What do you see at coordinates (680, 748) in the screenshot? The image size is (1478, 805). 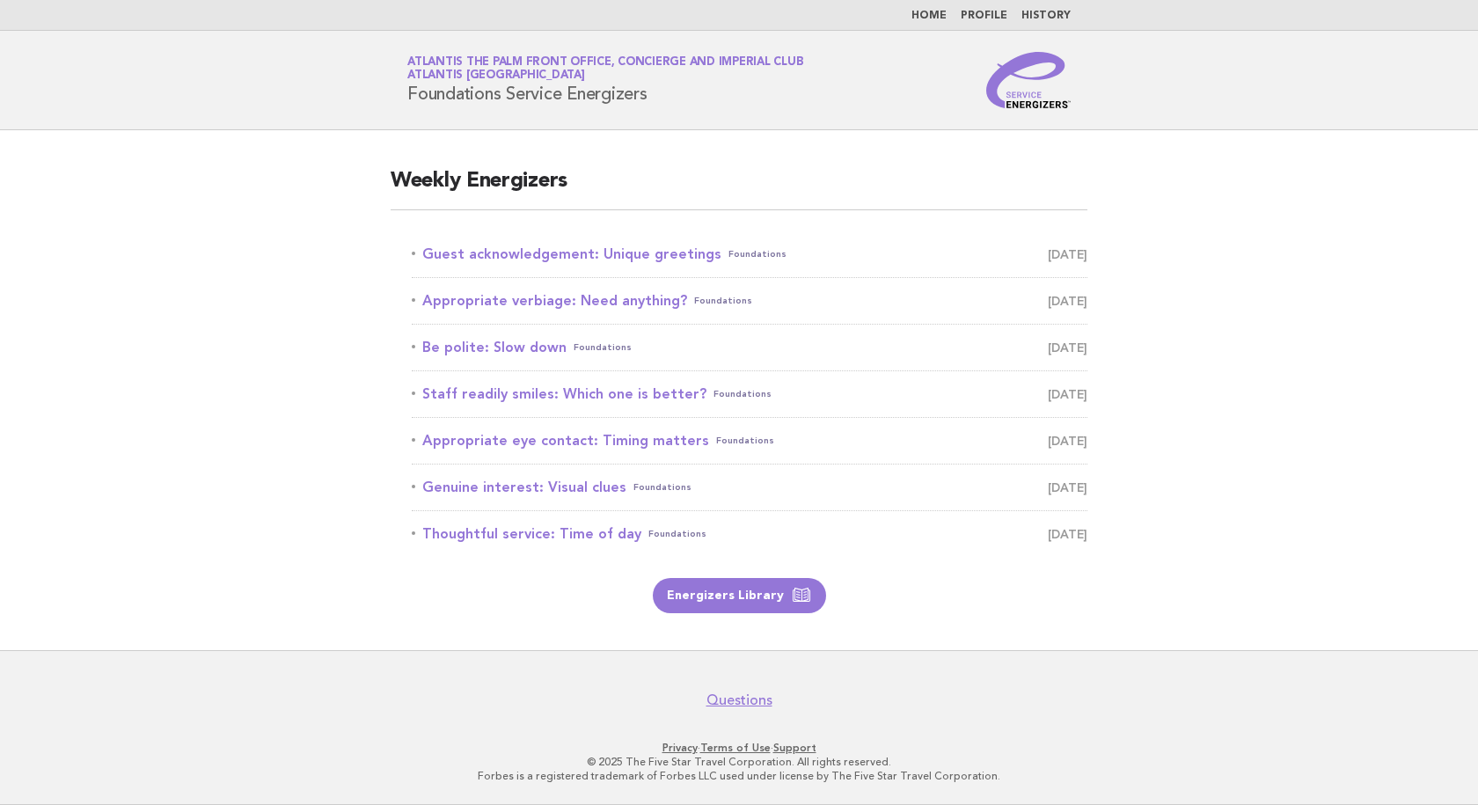 I see `a: Privacy` at bounding box center [680, 748].